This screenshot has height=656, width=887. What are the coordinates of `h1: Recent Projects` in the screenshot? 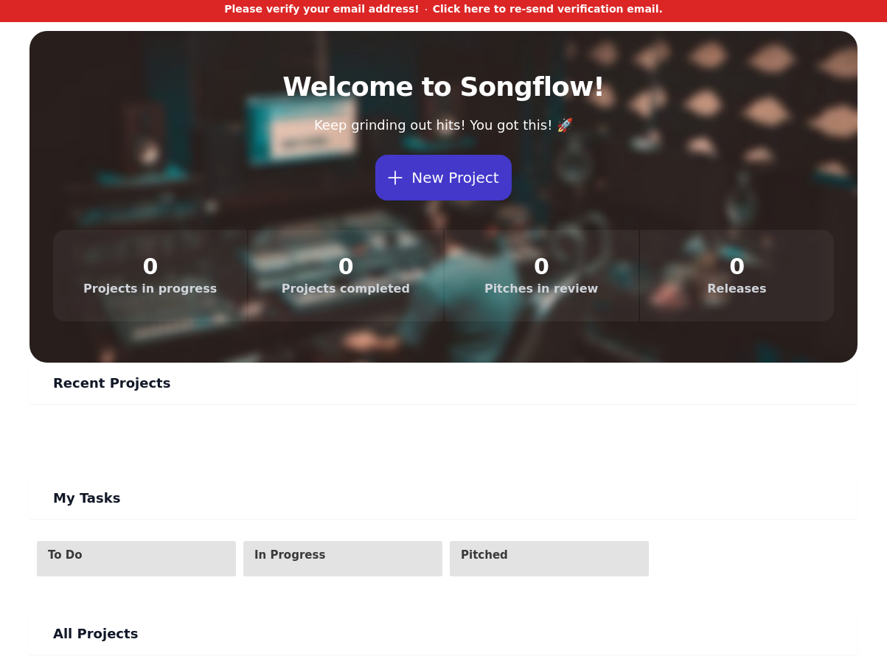 It's located at (443, 384).